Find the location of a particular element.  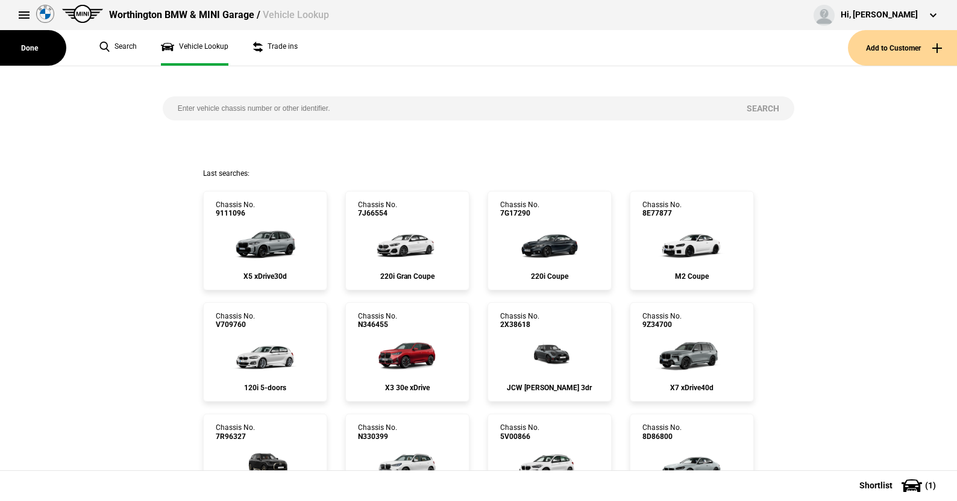

button: Search is located at coordinates (763, 108).